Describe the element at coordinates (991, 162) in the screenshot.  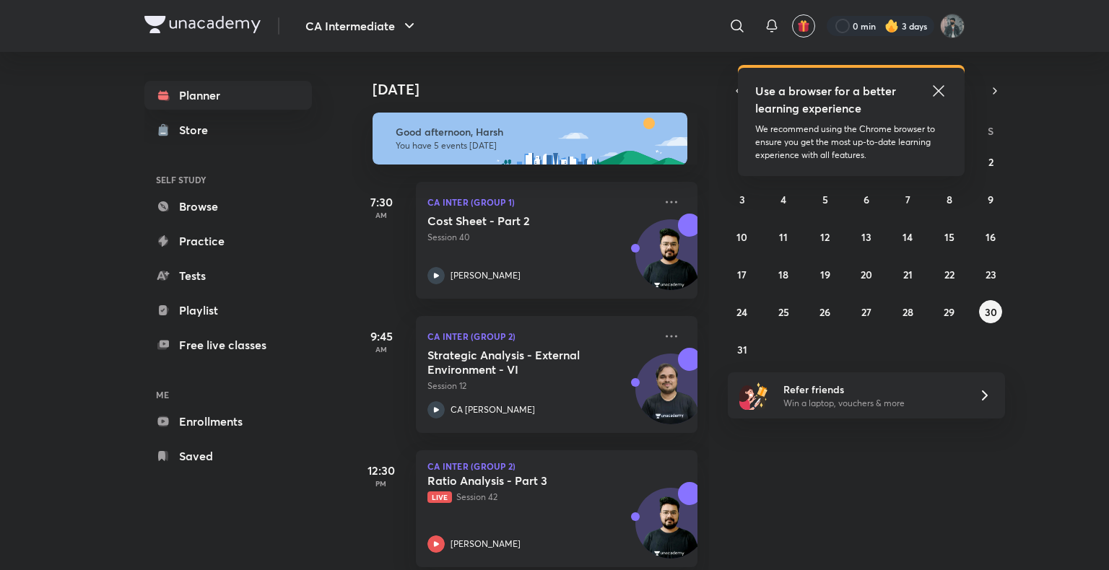
I see `abbr: August 2, 2025` at that location.